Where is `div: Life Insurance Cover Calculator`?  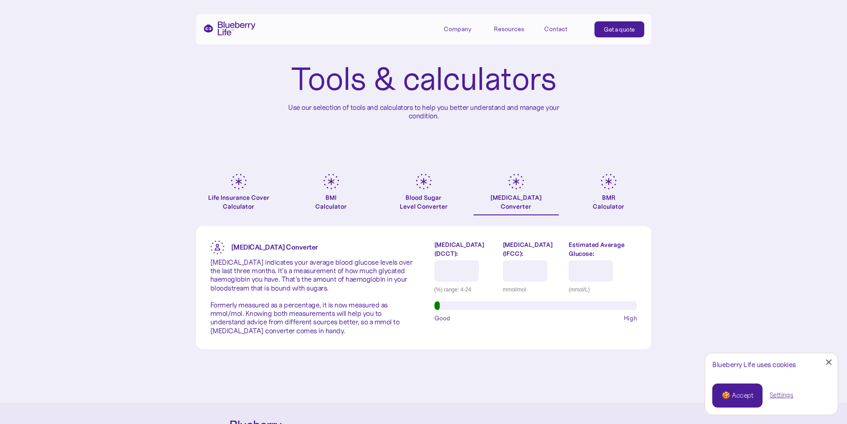
div: Life Insurance Cover Calculator is located at coordinates (239, 202).